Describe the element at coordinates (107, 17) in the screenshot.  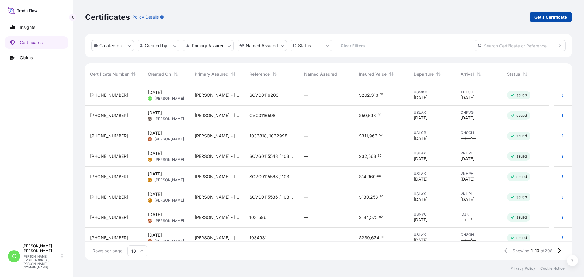
I see `p: Certificates` at that location.